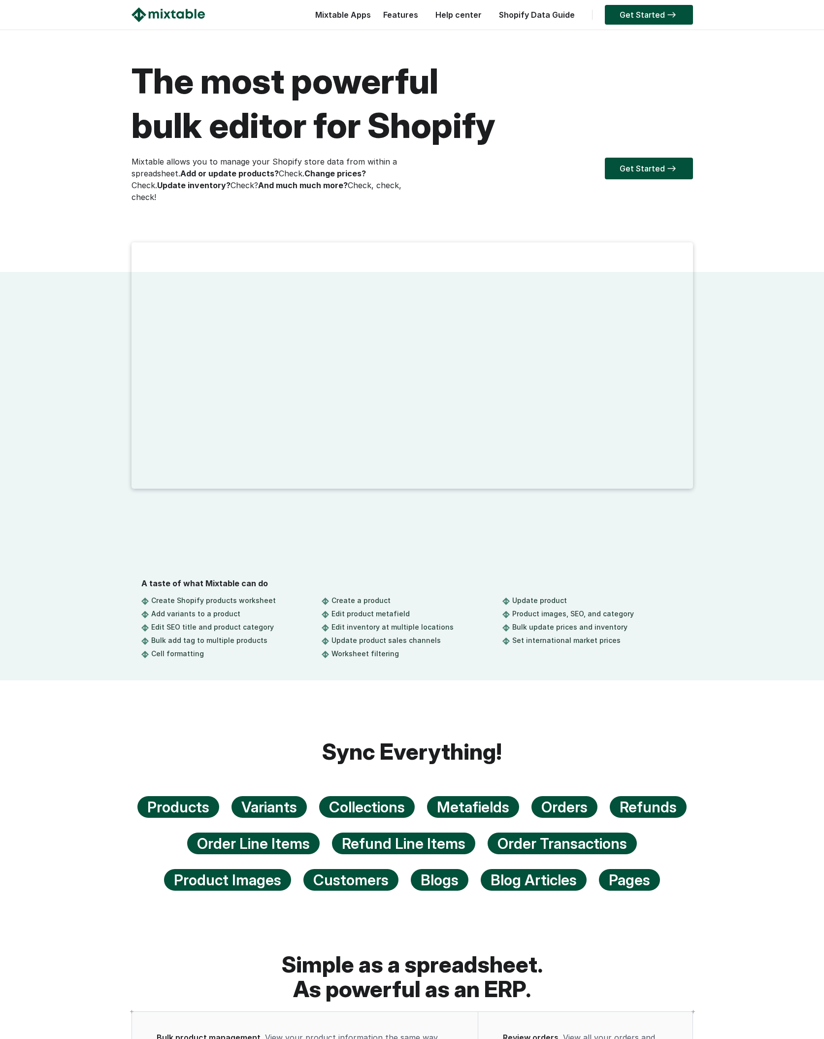 This screenshot has height=1039, width=824. I want to click on a: Edit inventory at multiple locations, so click(393, 626).